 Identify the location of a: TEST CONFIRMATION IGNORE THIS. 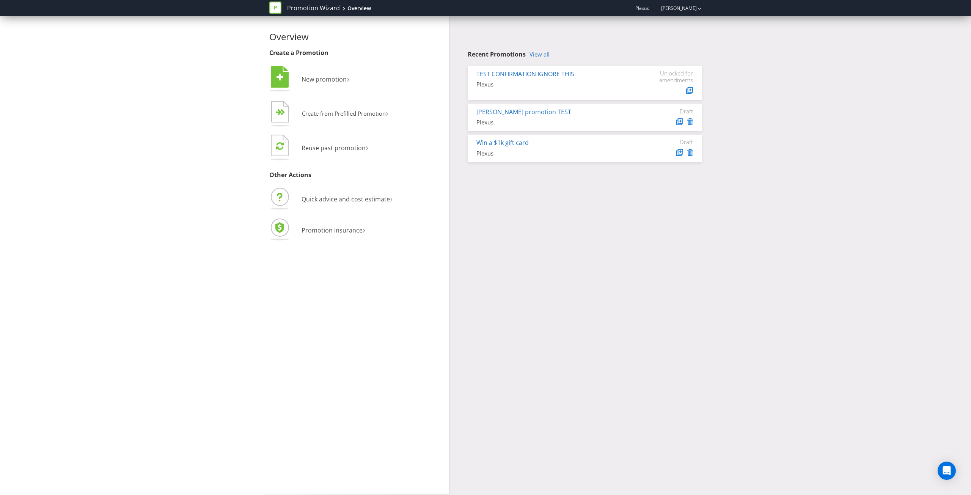
(525, 74).